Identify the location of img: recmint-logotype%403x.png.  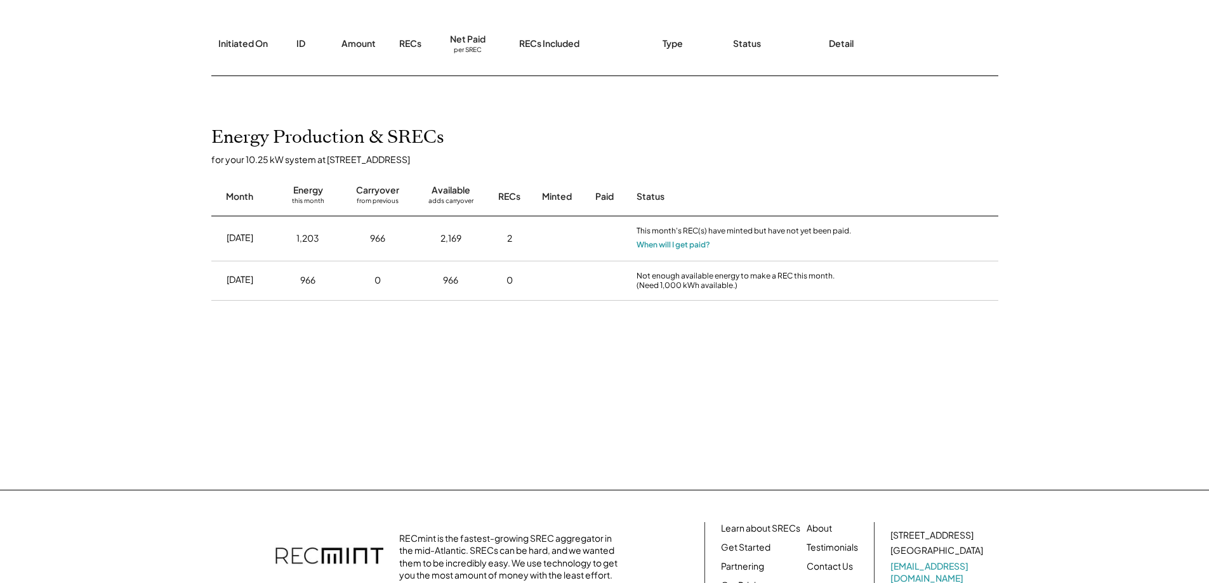
(329, 557).